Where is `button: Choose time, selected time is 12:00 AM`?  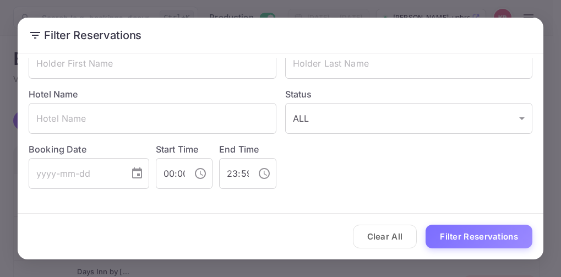
button: Choose time, selected time is 12:00 AM is located at coordinates (200, 173).